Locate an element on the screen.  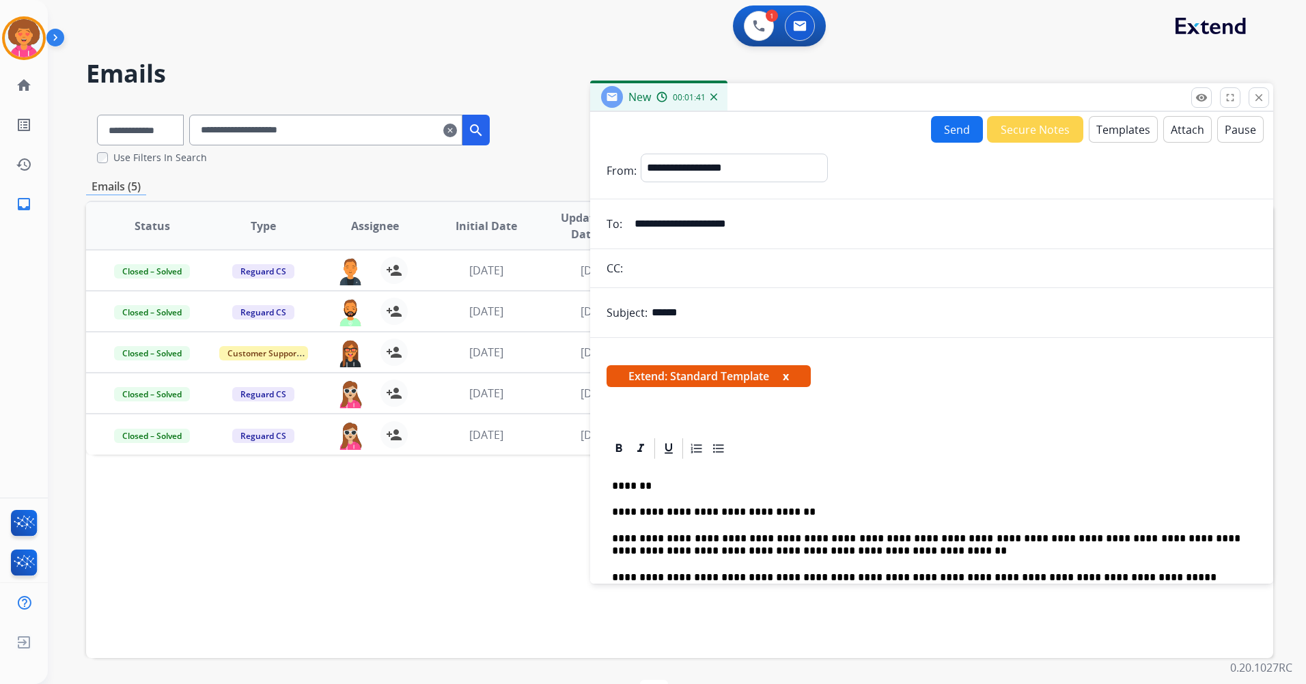
div: Bold is located at coordinates (619, 449).